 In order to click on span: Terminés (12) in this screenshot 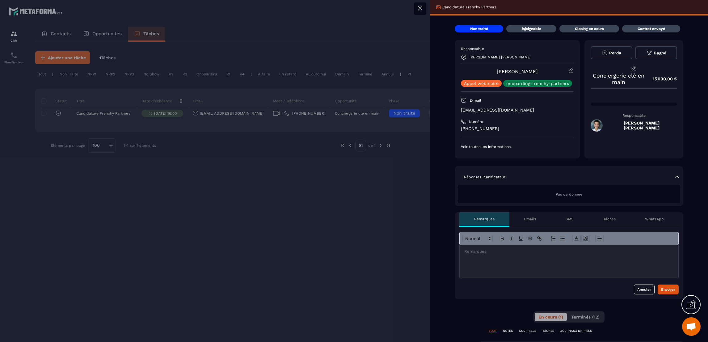, I will do `click(585, 317)`.